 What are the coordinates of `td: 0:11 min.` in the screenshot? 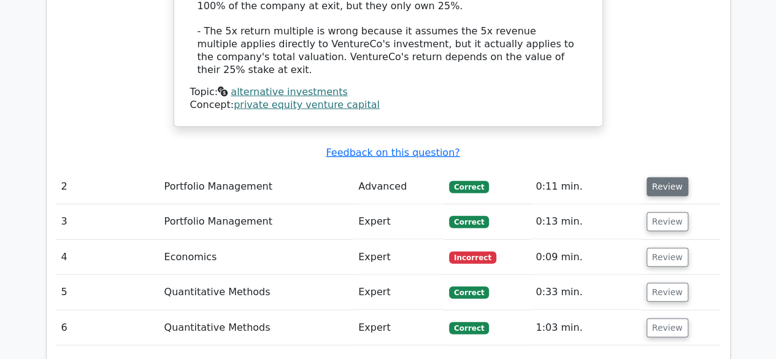 It's located at (586, 187).